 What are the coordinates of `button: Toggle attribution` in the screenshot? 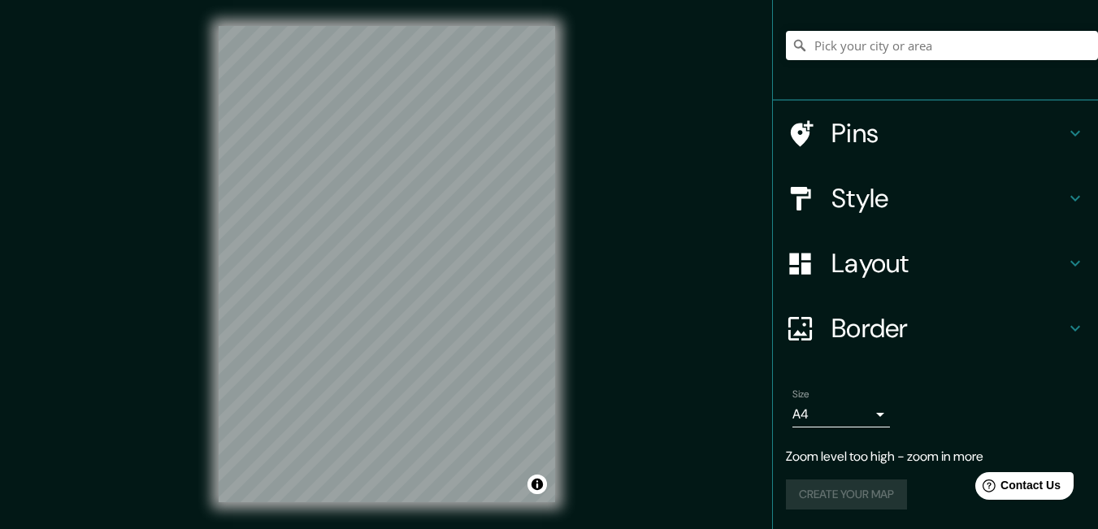 It's located at (537, 484).